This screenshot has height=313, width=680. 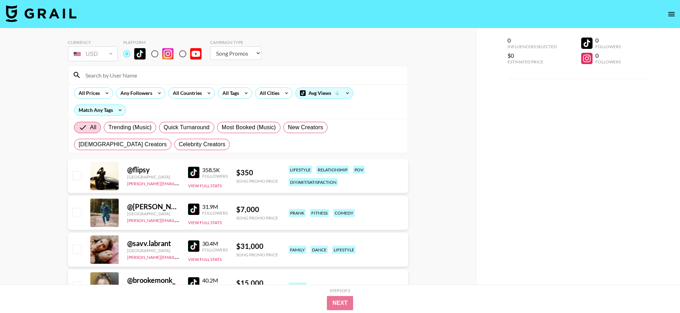 I want to click on div: All Cities, so click(x=268, y=93).